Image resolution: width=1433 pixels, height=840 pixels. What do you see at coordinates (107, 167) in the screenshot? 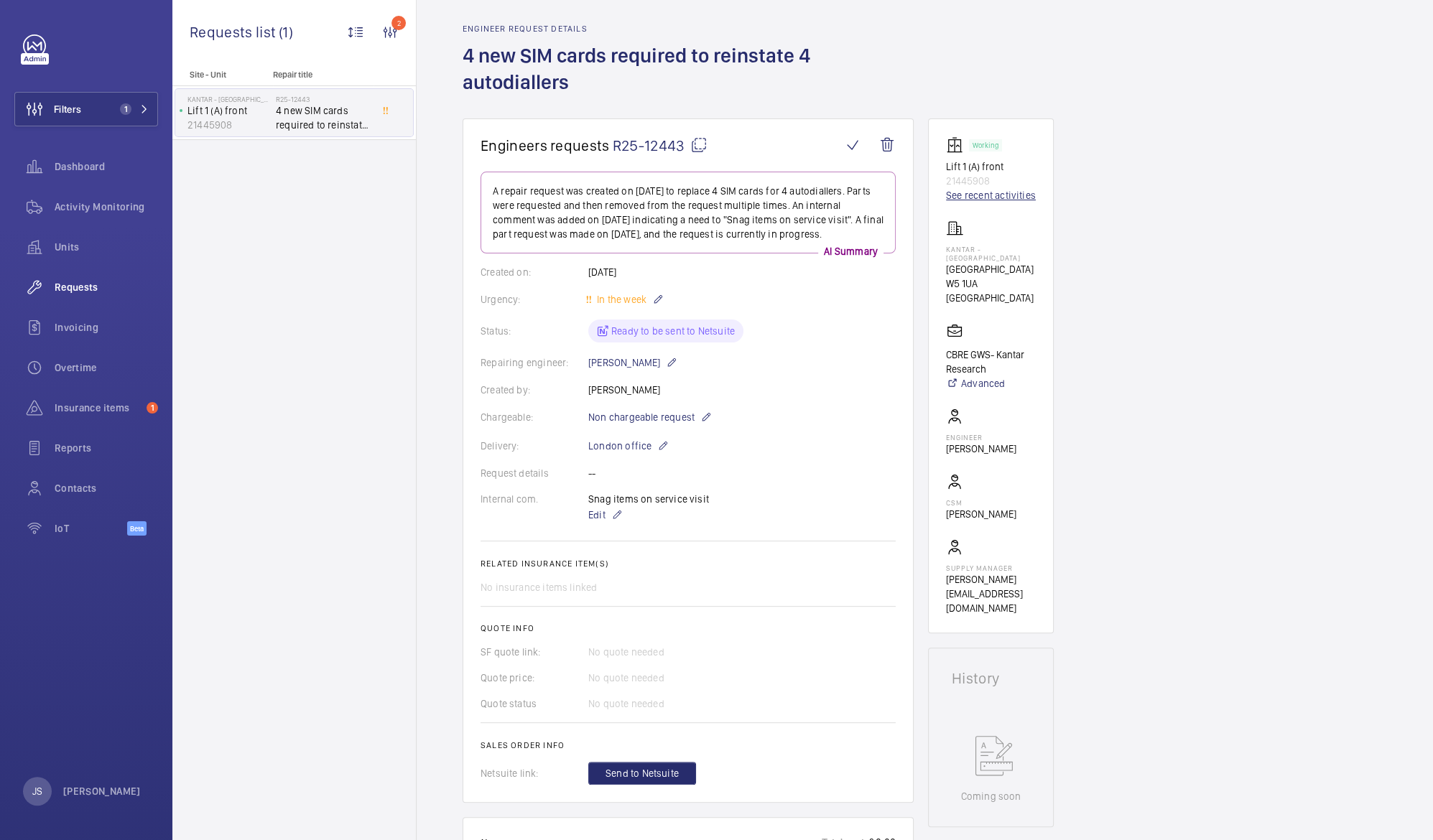
I see `span: Dashboard` at bounding box center [107, 167].